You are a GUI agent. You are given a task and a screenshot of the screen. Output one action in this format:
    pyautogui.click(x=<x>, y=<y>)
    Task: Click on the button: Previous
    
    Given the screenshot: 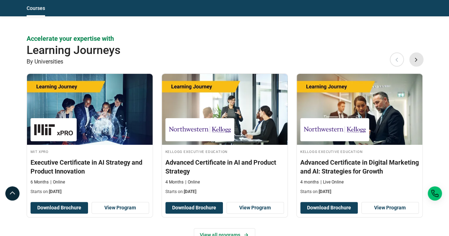 What is the action you would take?
    pyautogui.click(x=397, y=60)
    